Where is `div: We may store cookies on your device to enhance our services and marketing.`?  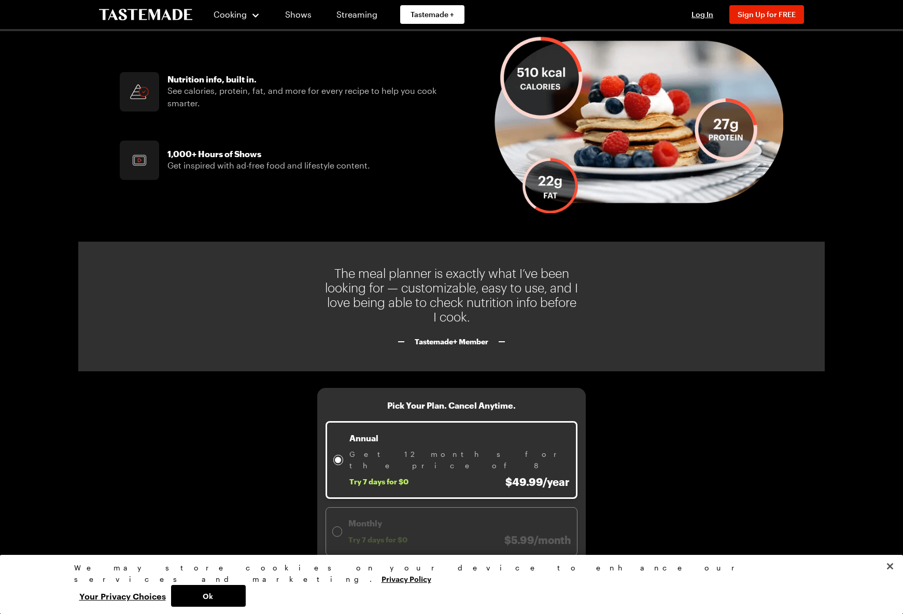
div: We may store cookies on your device to enhance our services and marketing. is located at coordinates (447, 573).